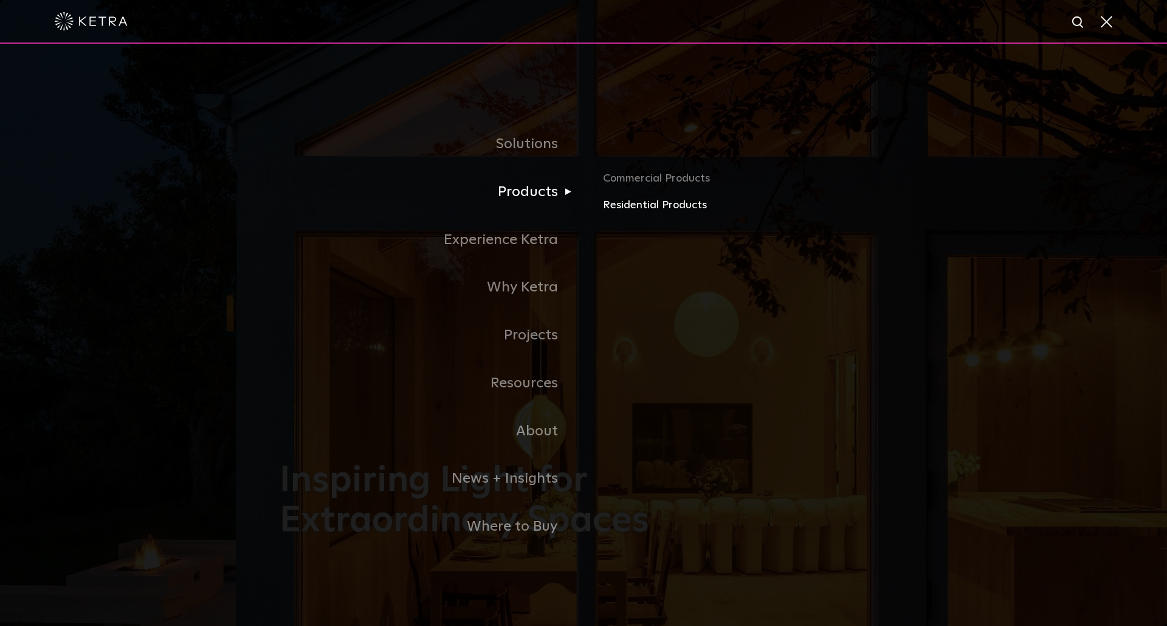 The width and height of the screenshot is (1167, 626). What do you see at coordinates (1078, 22) in the screenshot?
I see `img: search icon` at bounding box center [1078, 22].